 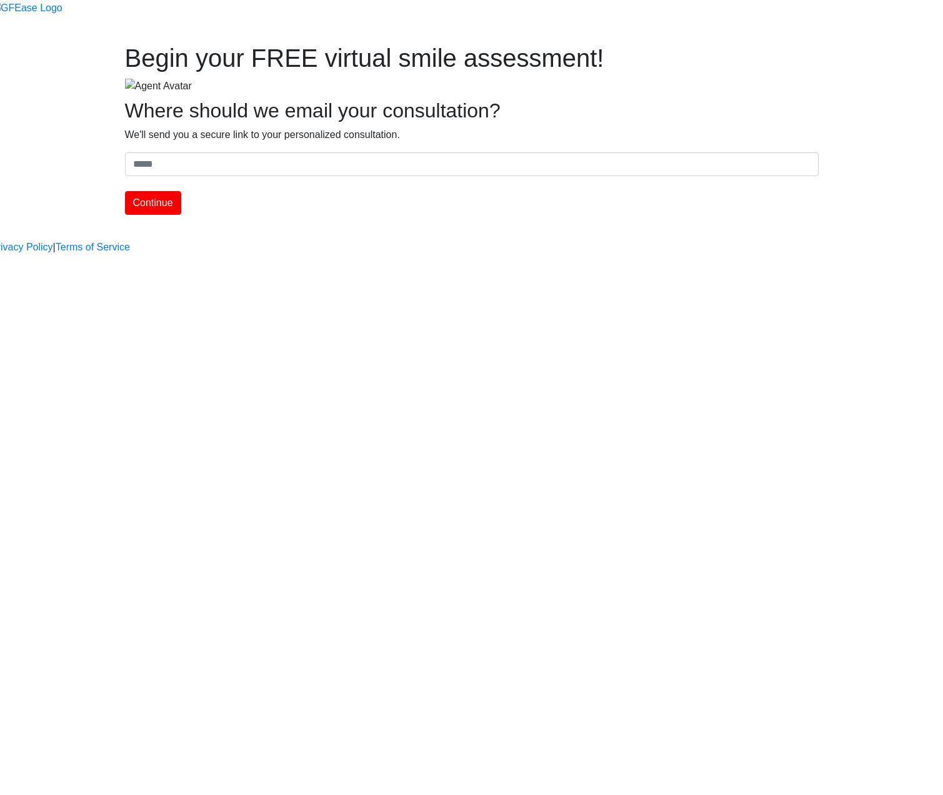 What do you see at coordinates (92, 247) in the screenshot?
I see `a: Terms of Service` at bounding box center [92, 247].